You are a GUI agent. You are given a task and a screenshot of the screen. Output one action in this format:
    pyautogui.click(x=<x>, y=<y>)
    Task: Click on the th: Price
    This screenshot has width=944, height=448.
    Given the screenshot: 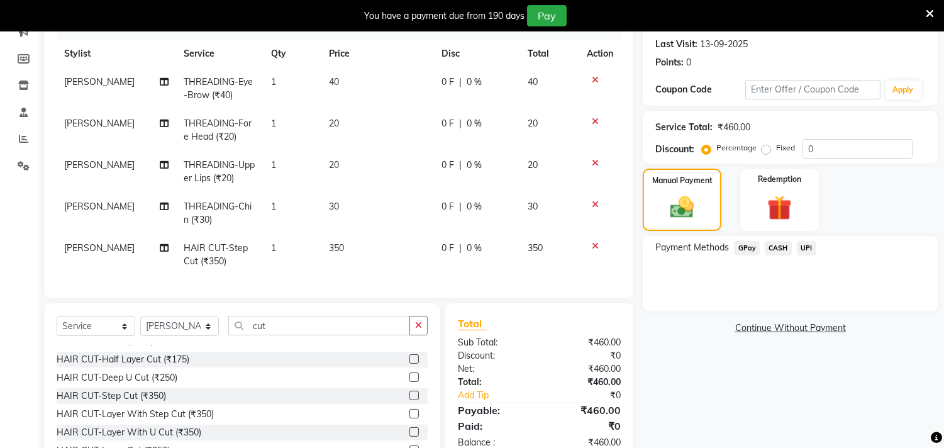 What is the action you would take?
    pyautogui.click(x=377, y=53)
    